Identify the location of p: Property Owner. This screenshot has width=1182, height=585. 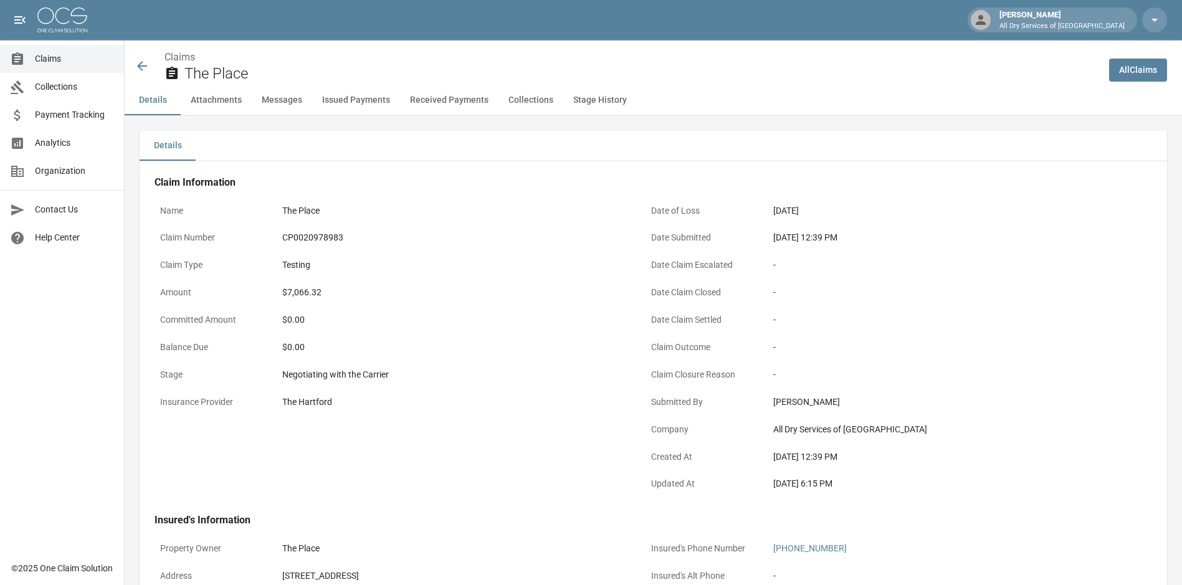
(211, 549).